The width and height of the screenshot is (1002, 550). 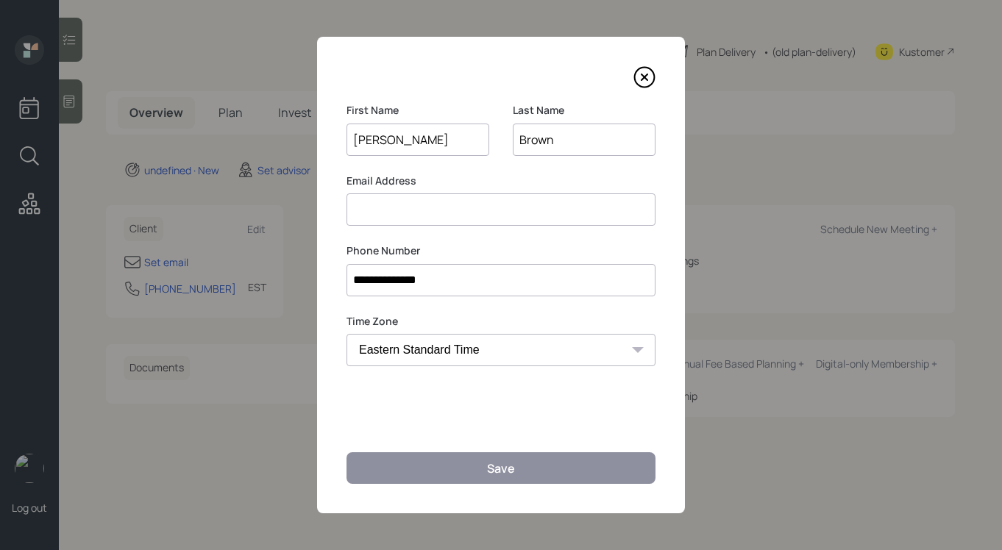 What do you see at coordinates (501, 468) in the screenshot?
I see `button: Save` at bounding box center [501, 468].